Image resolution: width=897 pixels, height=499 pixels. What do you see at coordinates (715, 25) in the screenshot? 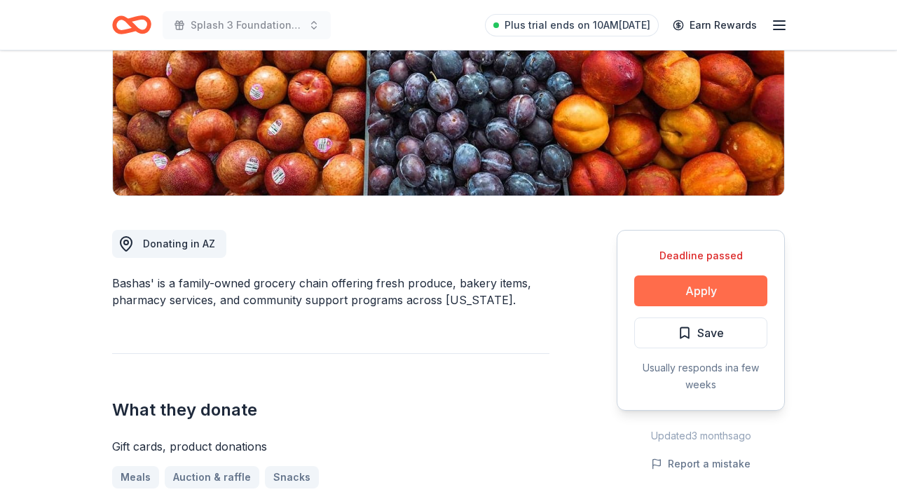
I see `a: Earn Rewards` at bounding box center [715, 25].